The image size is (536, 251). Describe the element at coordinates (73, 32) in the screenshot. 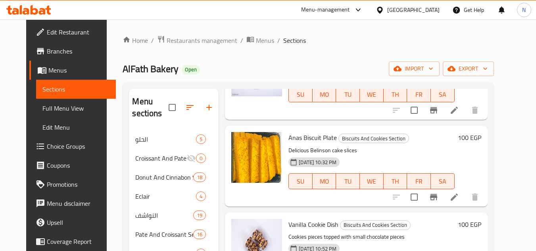

I see `a: Edit Restaurant` at that location.